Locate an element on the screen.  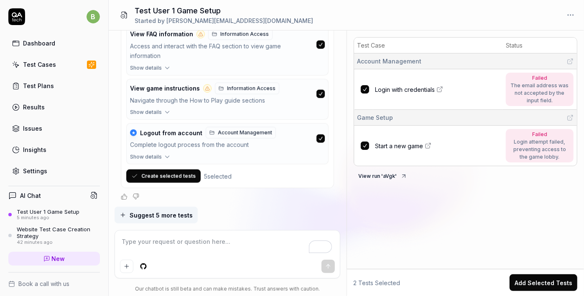
textarea: To enrich screen reader interactions, please activate Accessibility in Grammarly extension settings is located at coordinates (227, 246).